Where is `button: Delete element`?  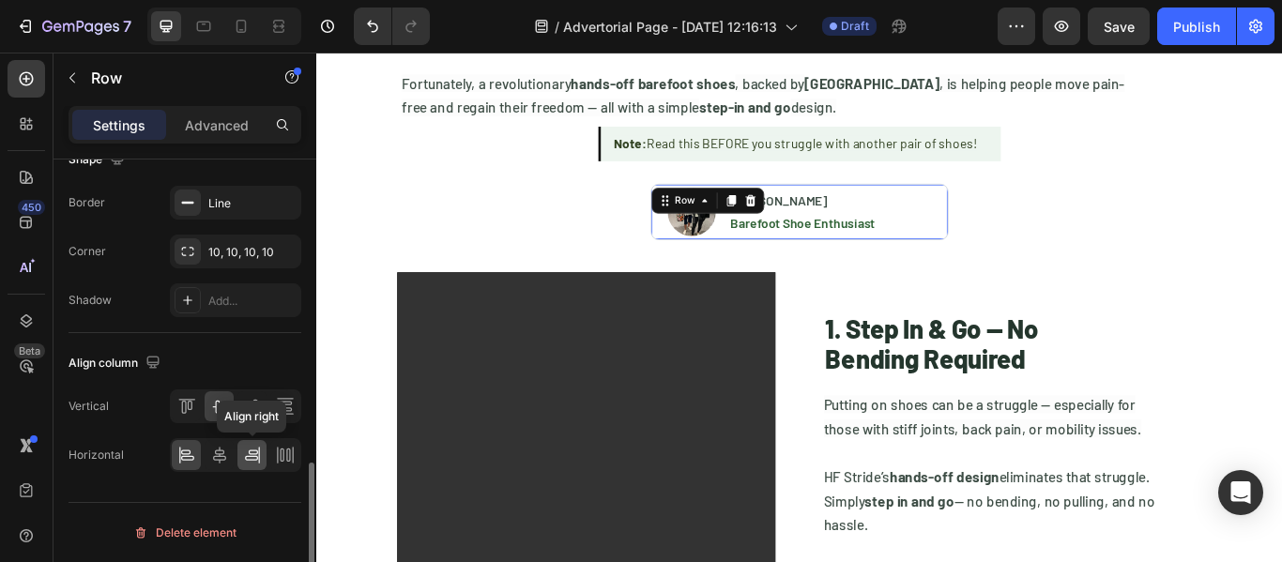 button: Delete element is located at coordinates (185, 533).